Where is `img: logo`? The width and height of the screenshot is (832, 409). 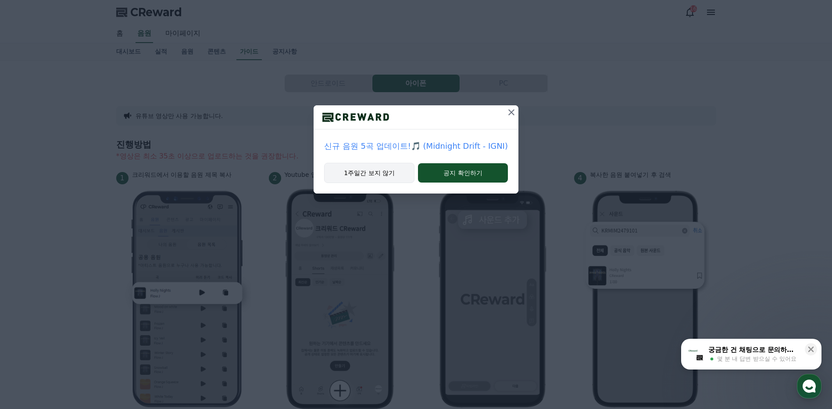 img: logo is located at coordinates (356, 117).